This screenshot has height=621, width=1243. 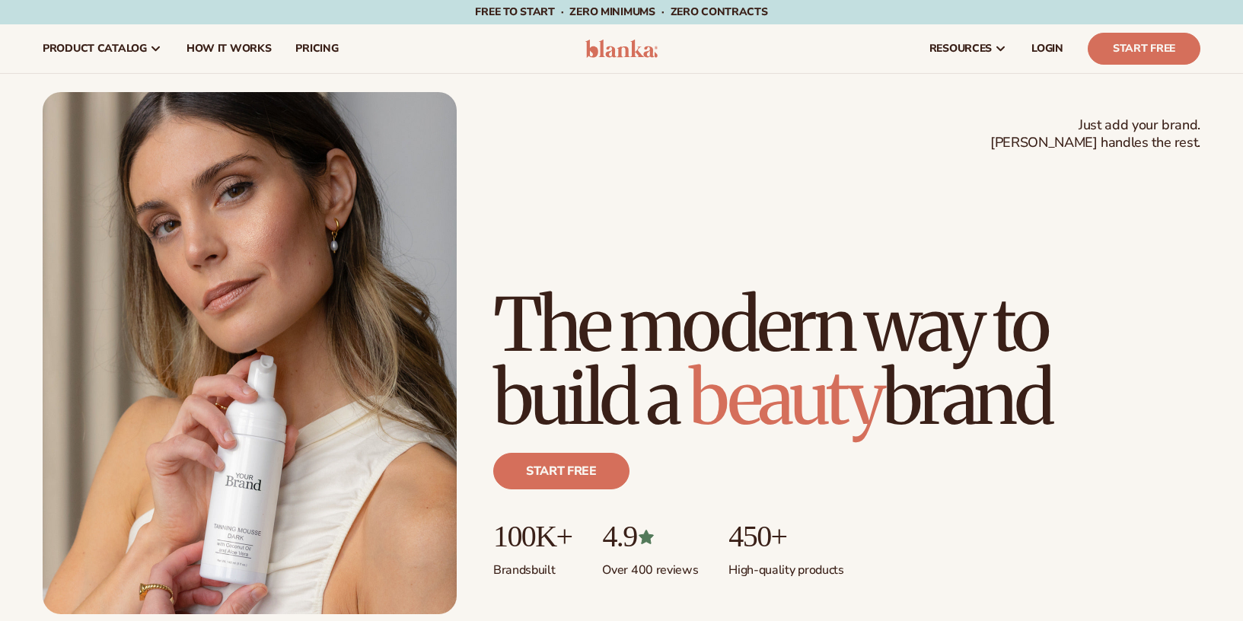 I want to click on span: pricing, so click(x=317, y=49).